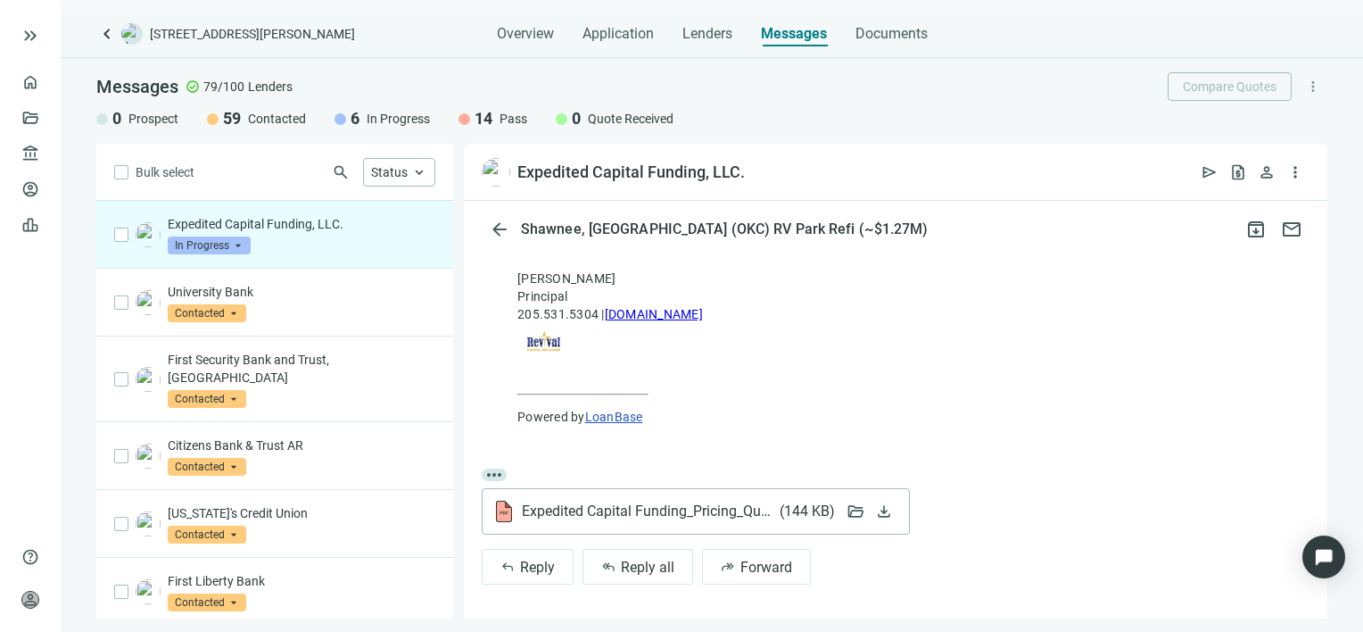 This screenshot has width=1363, height=632. I want to click on button: request_quote, so click(1238, 172).